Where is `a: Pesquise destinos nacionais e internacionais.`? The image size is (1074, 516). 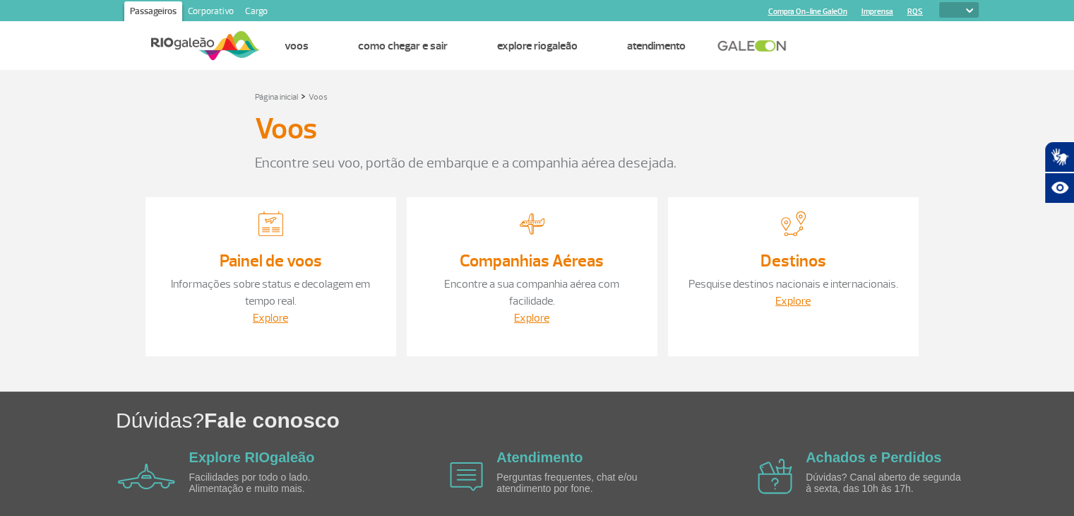 a: Pesquise destinos nacionais e internacionais. is located at coordinates (793, 284).